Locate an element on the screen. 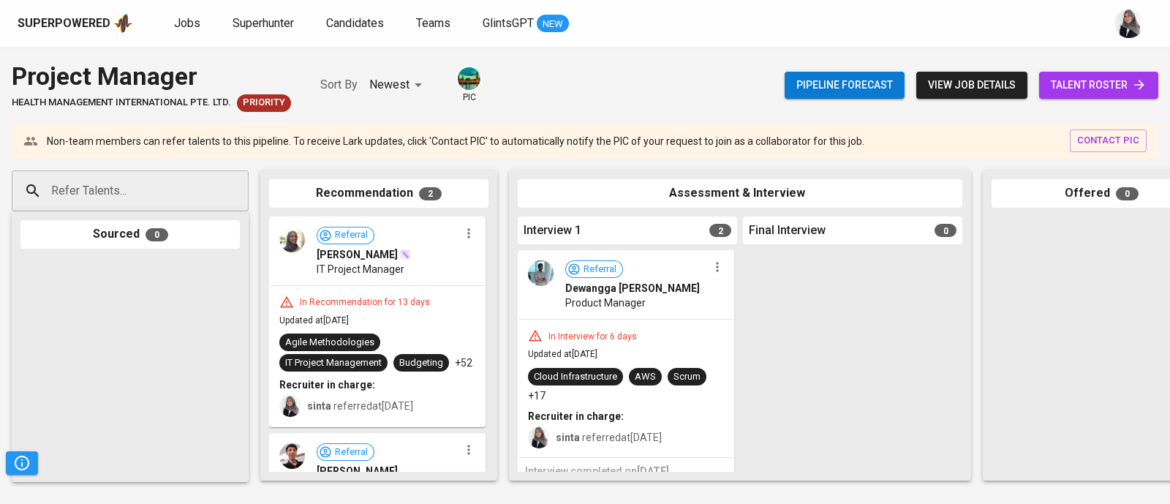 The width and height of the screenshot is (1170, 504). div: AWS is located at coordinates (645, 376).